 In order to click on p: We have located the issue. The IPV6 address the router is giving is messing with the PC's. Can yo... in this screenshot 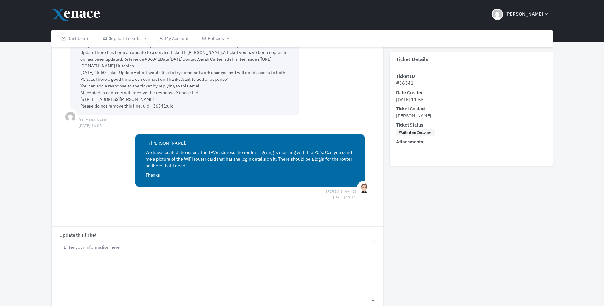, I will do `click(250, 159)`.